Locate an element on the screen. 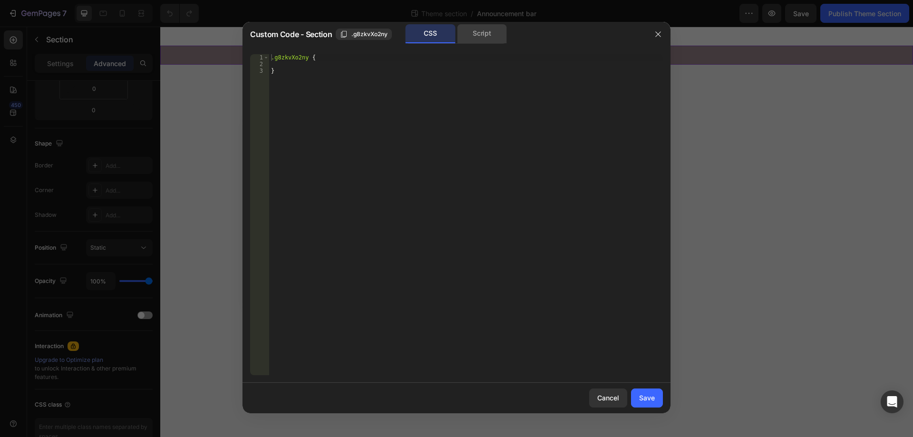  button: Save is located at coordinates (647, 398).